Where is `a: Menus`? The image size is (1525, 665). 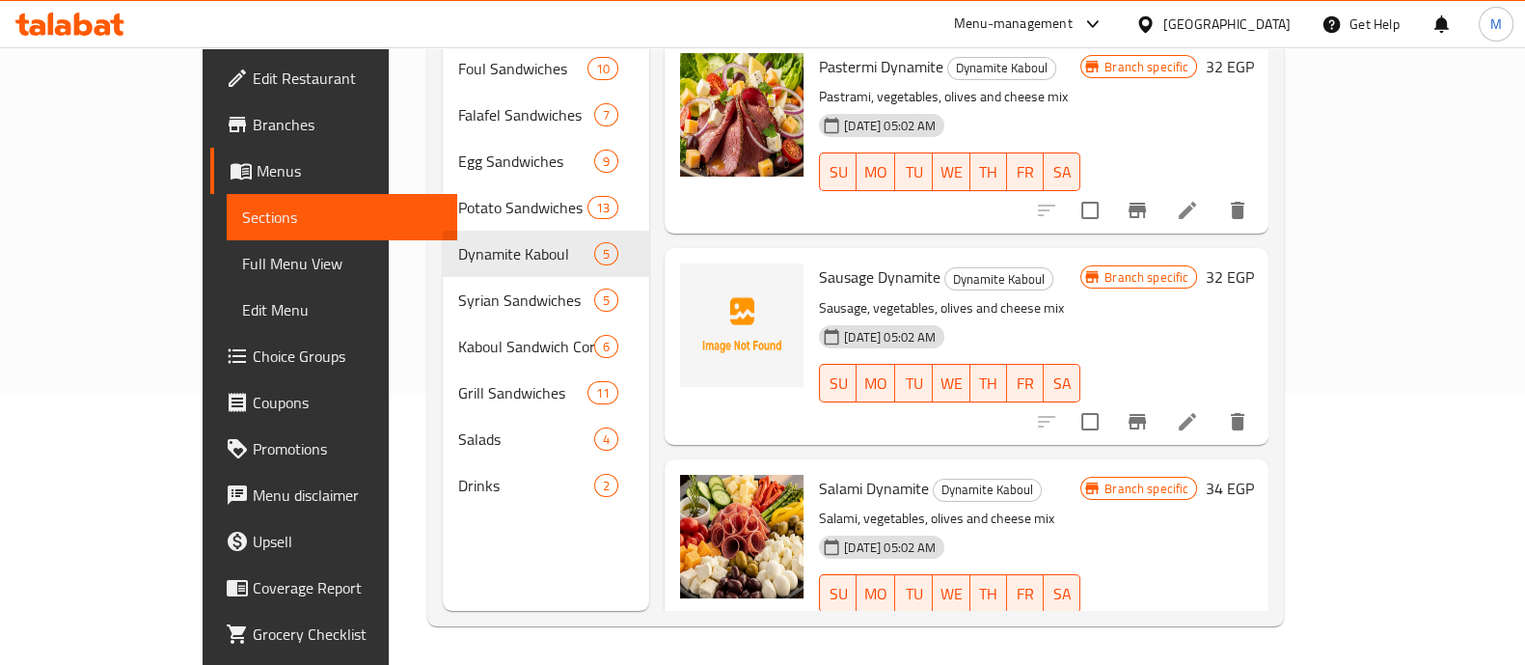
a: Menus is located at coordinates (334, 171).